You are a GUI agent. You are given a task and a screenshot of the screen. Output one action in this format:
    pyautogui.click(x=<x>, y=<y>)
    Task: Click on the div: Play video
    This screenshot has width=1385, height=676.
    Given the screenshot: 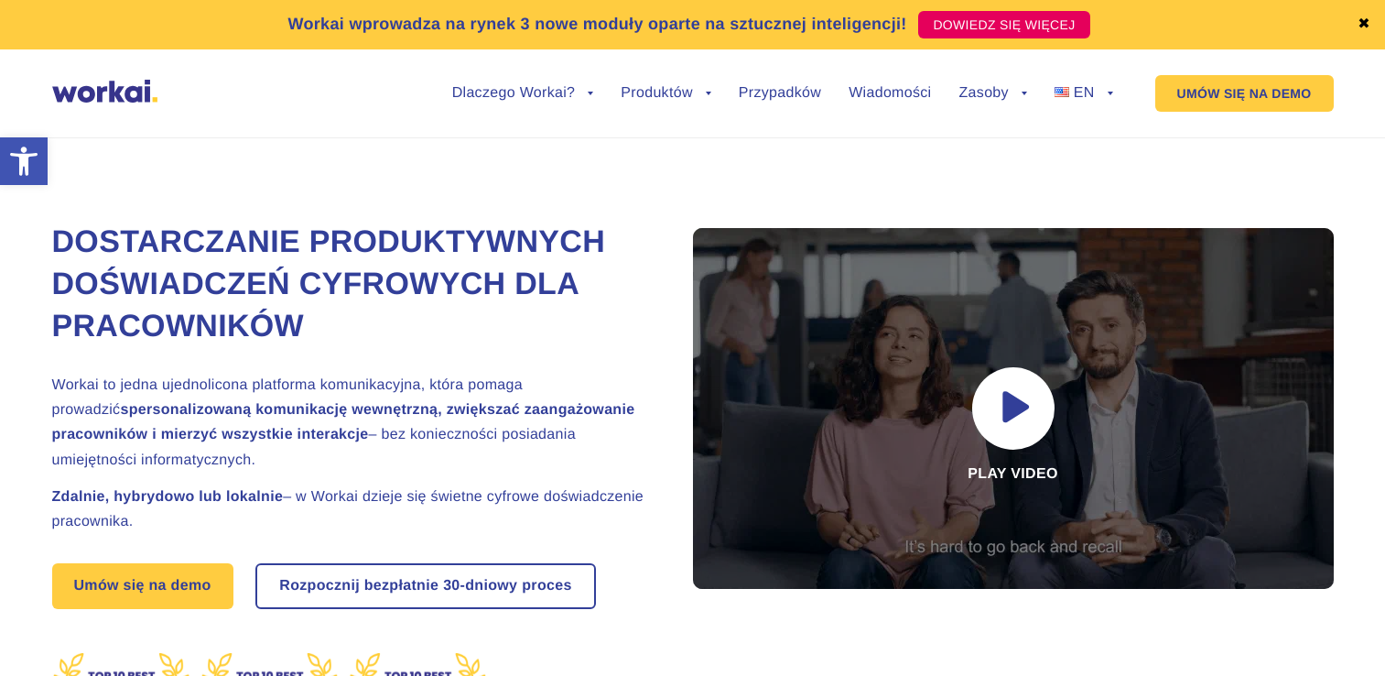 What is the action you would take?
    pyautogui.click(x=1014, y=408)
    